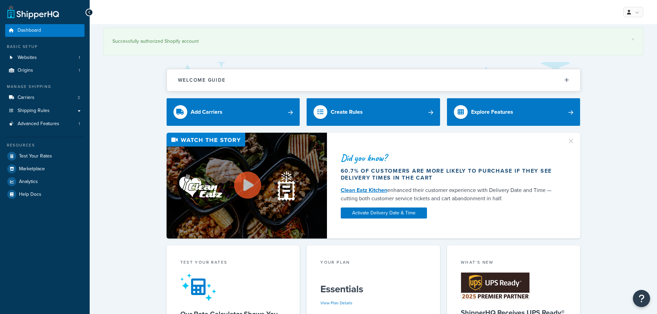  What do you see at coordinates (45, 98) in the screenshot?
I see `a: Carriers2` at bounding box center [45, 98].